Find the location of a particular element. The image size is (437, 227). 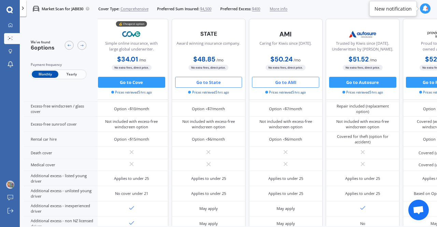

span: More info is located at coordinates (279, 9).